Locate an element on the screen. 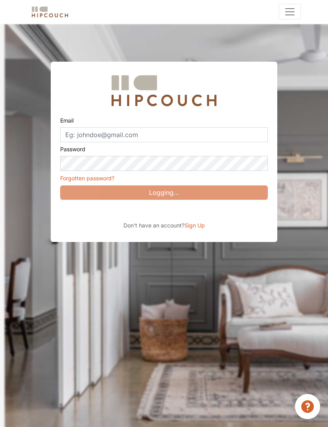  div: Sign in with Google. Opens in new tab is located at coordinates (132, 211).